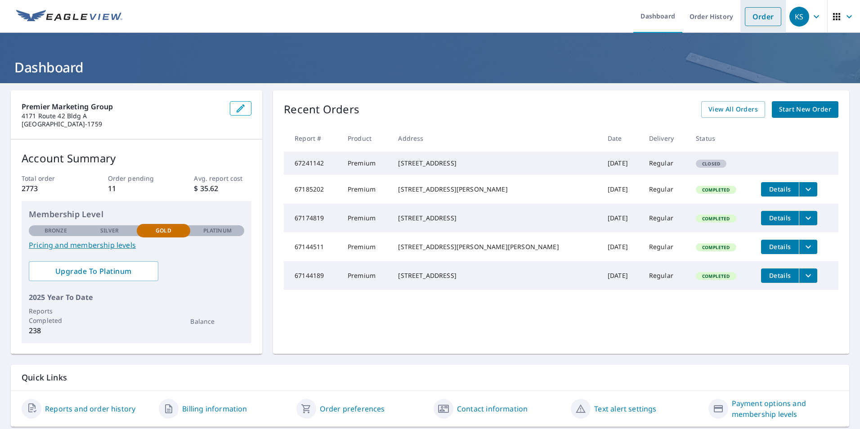 This screenshot has width=860, height=429. What do you see at coordinates (780, 276) in the screenshot?
I see `button: detailsBtn-67144189` at bounding box center [780, 276].